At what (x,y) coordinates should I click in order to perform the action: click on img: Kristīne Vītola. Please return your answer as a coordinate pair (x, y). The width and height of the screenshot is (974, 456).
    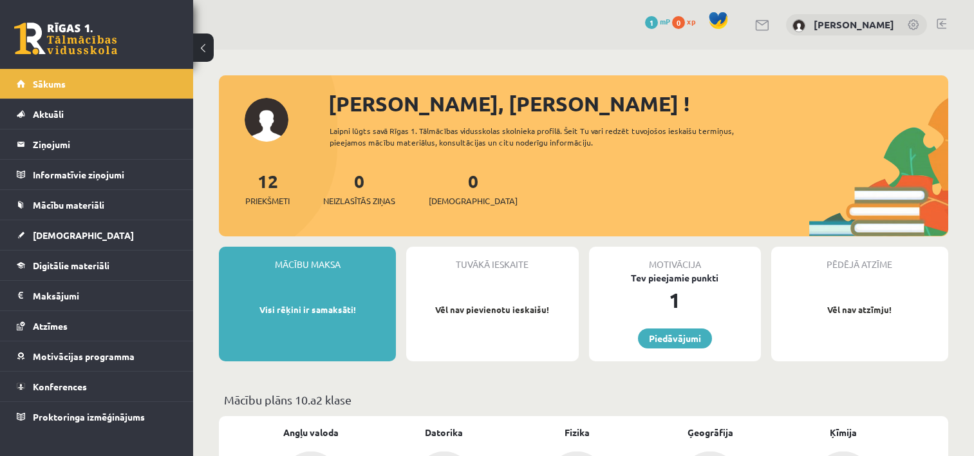
    Looking at the image, I should click on (799, 26).